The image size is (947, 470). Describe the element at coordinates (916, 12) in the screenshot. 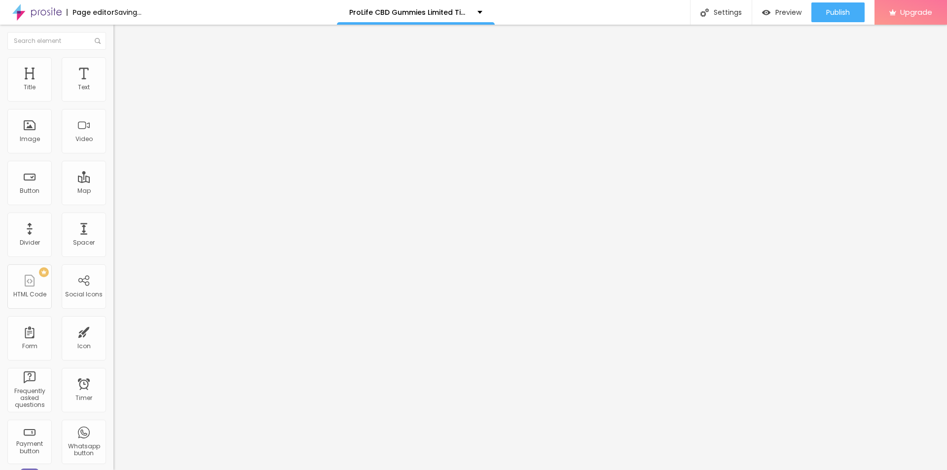

I see `span: Upgrade` at that location.